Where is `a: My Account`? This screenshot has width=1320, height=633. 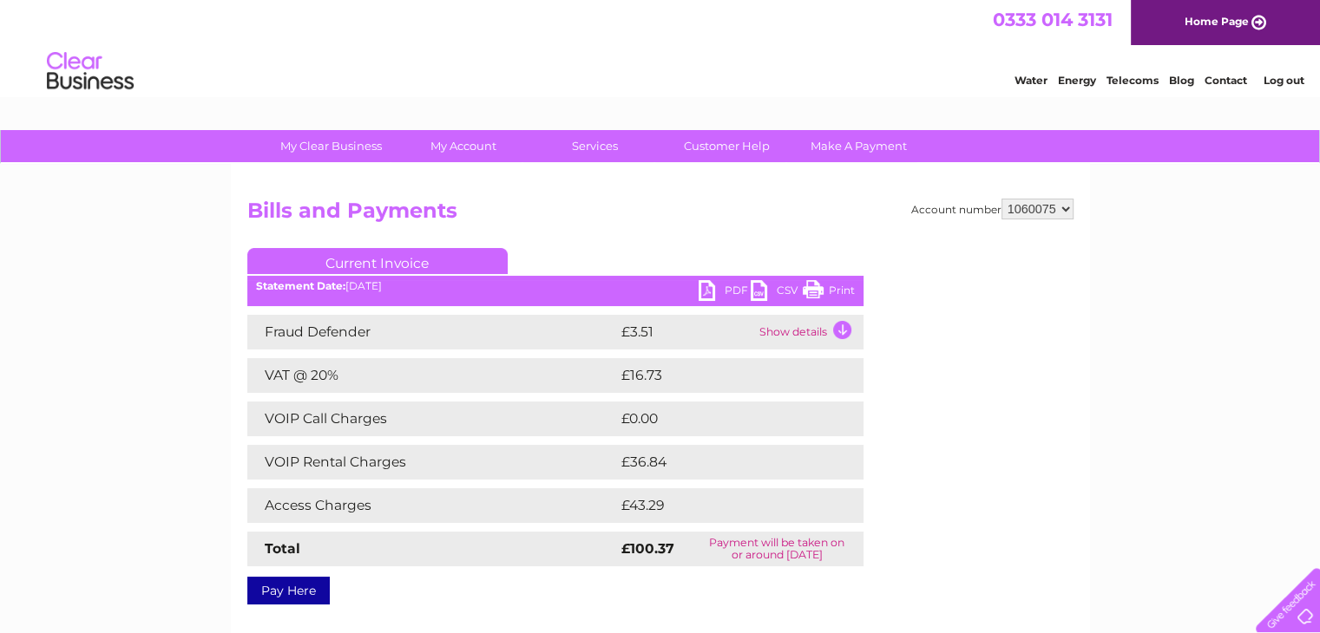 a: My Account is located at coordinates (462, 146).